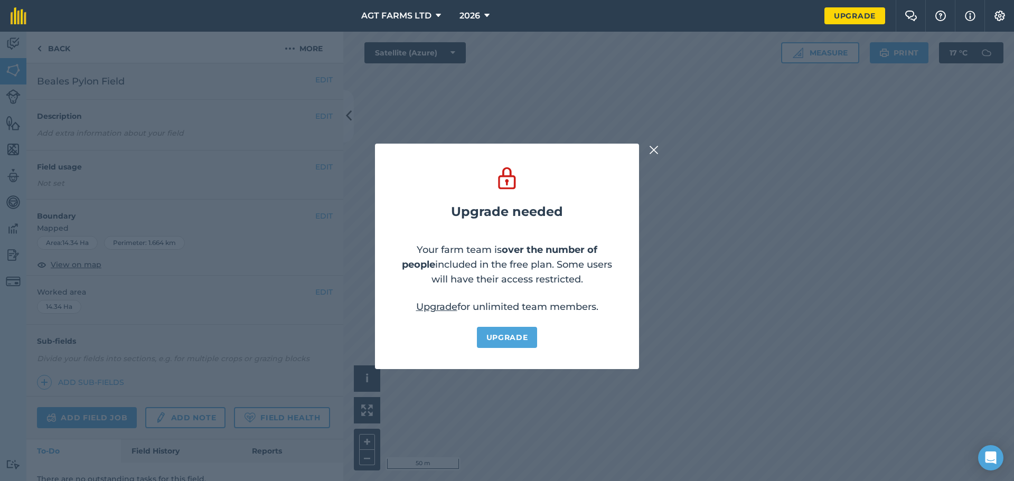  I want to click on img: Two speech bubbles overlapping with the left bubble in the forefront, so click(911, 16).